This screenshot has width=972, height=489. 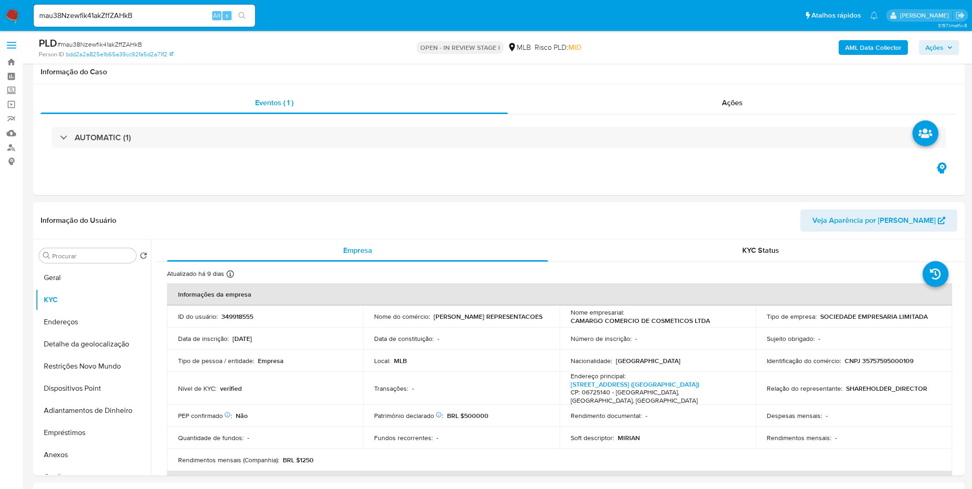 What do you see at coordinates (960, 15) in the screenshot?
I see `a: Sair` at bounding box center [960, 15].